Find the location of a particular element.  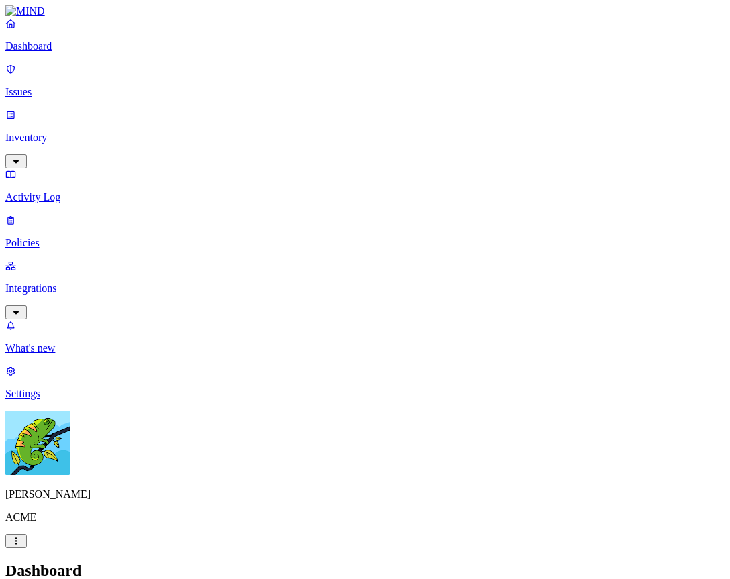

a: Policies is located at coordinates (365, 231).